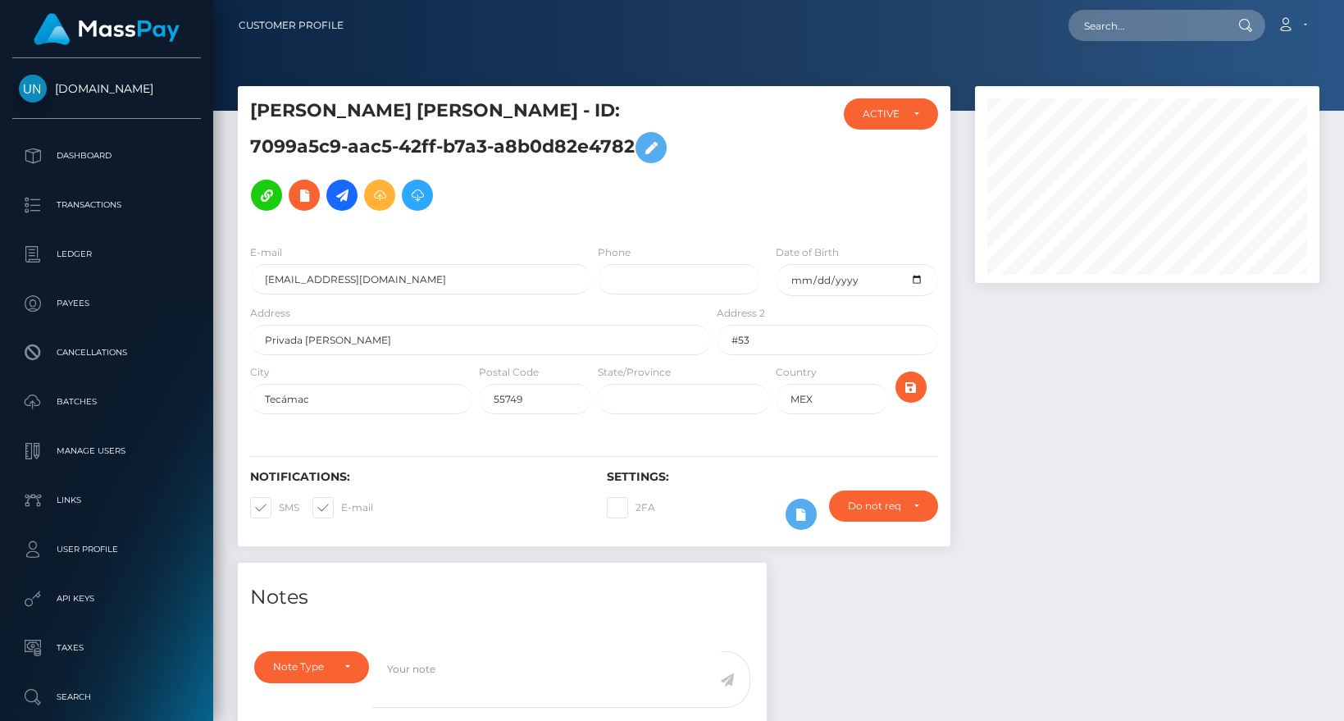  Describe the element at coordinates (302, 667) in the screenshot. I see `div: Note Type` at that location.